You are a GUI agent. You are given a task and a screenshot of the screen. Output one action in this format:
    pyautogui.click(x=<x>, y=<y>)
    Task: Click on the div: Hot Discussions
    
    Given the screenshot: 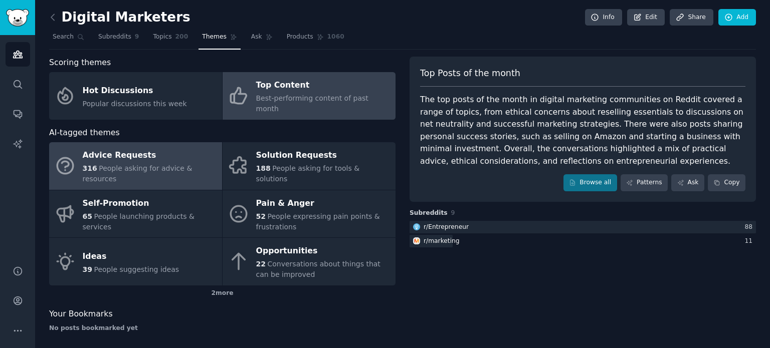 What is the action you would take?
    pyautogui.click(x=135, y=91)
    